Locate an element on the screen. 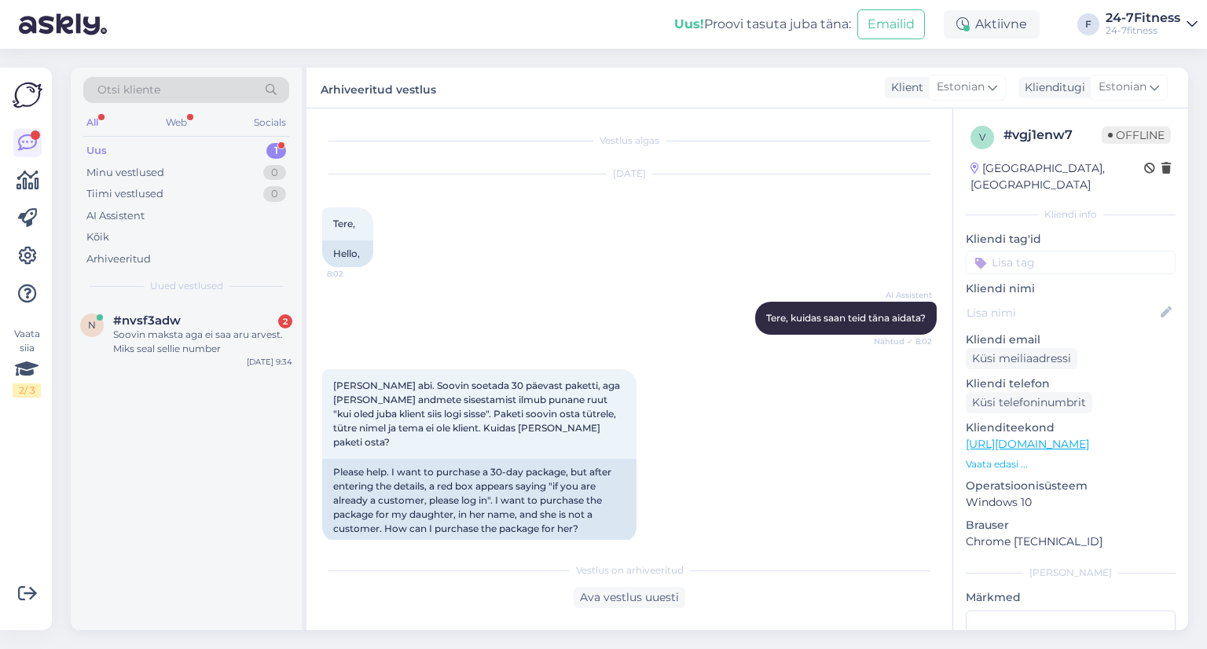 The height and width of the screenshot is (649, 1207). div: 24-7fitness is located at coordinates (1142, 31).